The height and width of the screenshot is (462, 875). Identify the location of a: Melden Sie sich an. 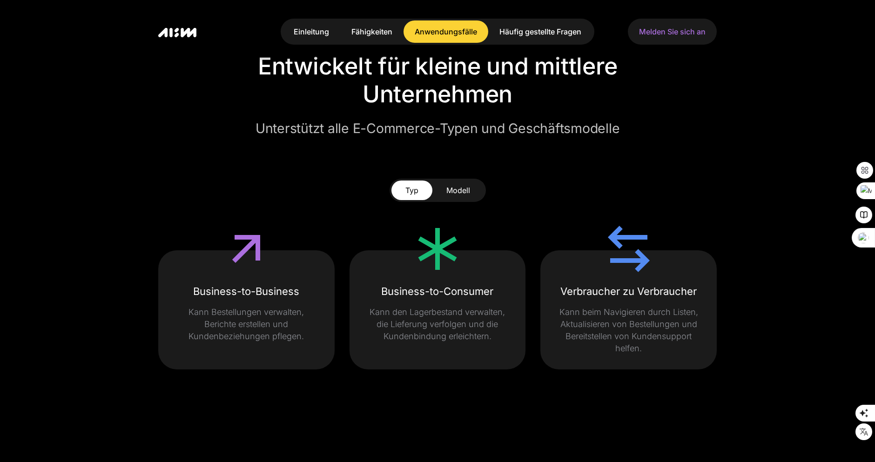
(672, 32).